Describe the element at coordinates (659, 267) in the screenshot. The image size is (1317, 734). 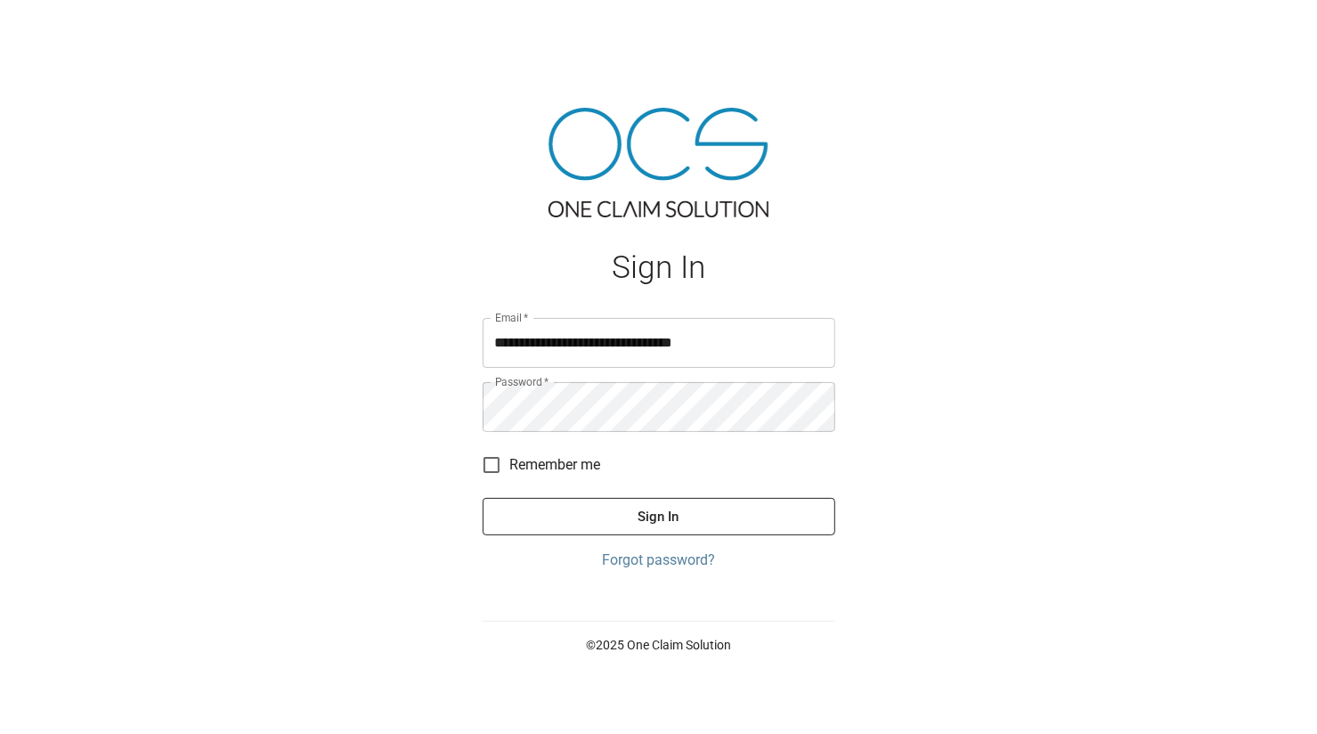
I see `h1: Sign In` at that location.